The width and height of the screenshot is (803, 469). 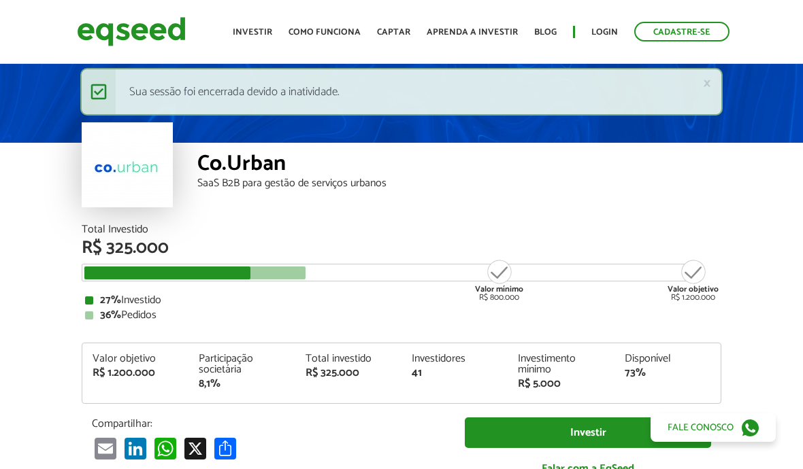 I want to click on div: 41, so click(x=454, y=373).